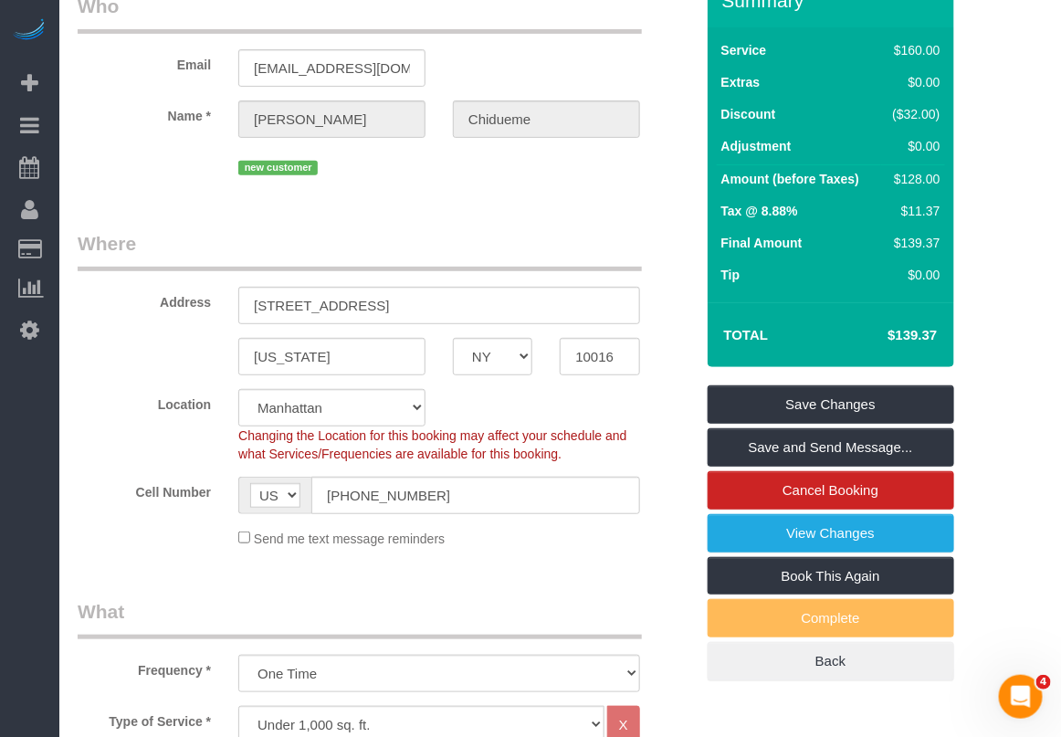 The image size is (1061, 737). I want to click on span: 4, so click(1044, 682).